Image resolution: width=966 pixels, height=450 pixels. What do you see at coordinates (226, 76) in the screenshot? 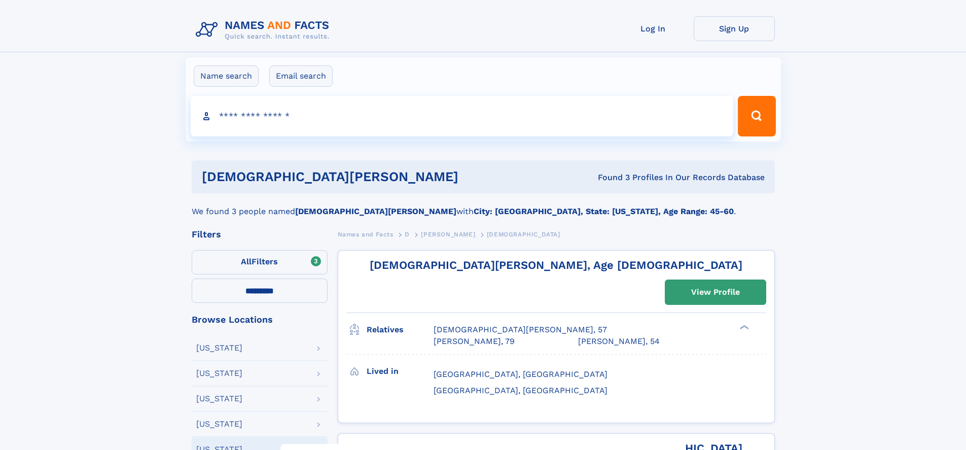
I see `label: Name search` at bounding box center [226, 76].